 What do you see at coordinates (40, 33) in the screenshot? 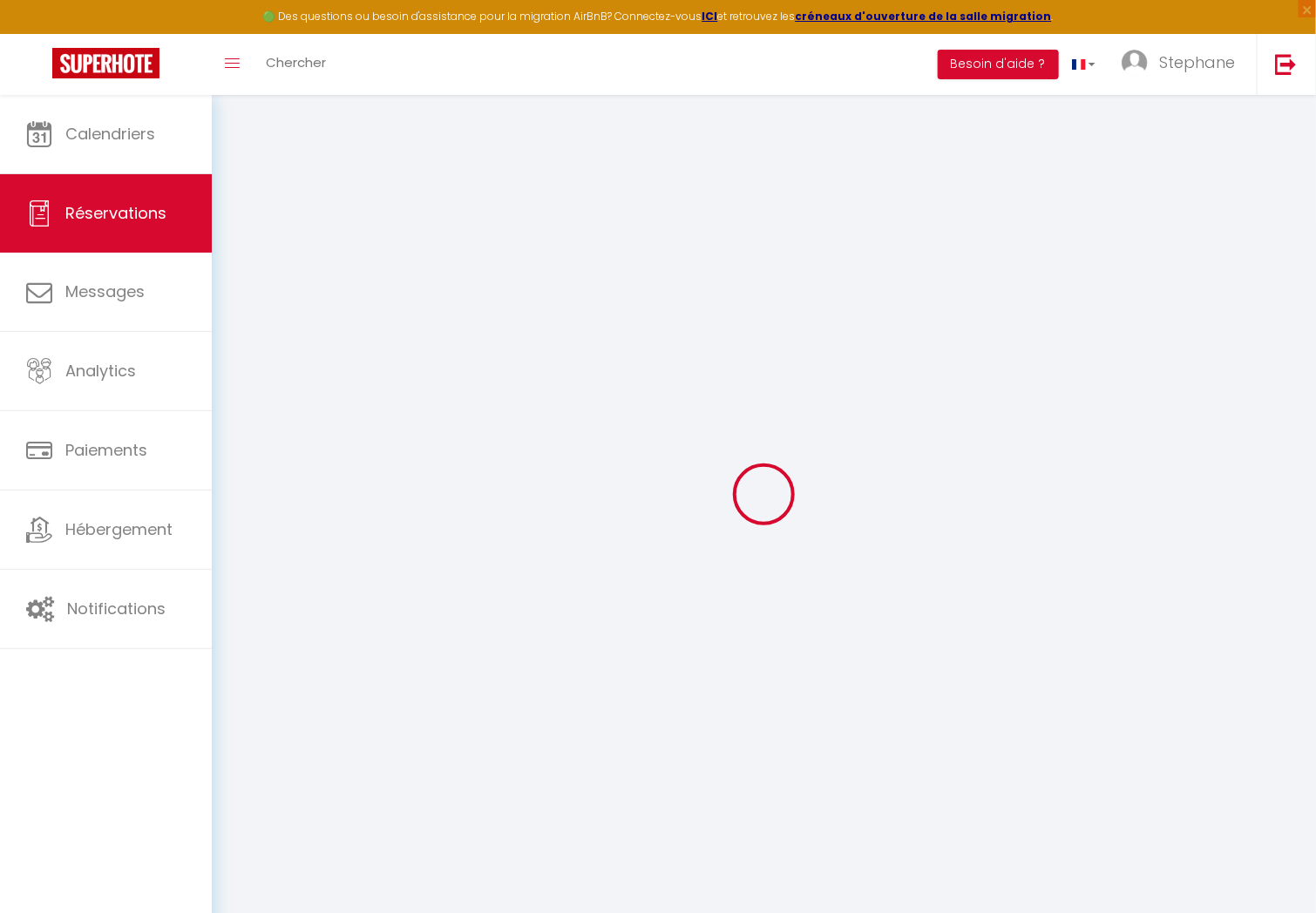
I see `button: Ouvrir le widget de chat LiveChat` at bounding box center [40, 33].